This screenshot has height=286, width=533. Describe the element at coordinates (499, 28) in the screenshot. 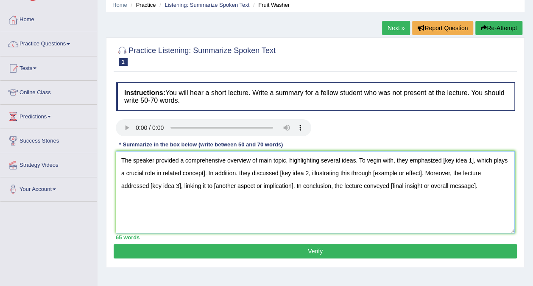

I see `button: Re-Attempt` at that location.